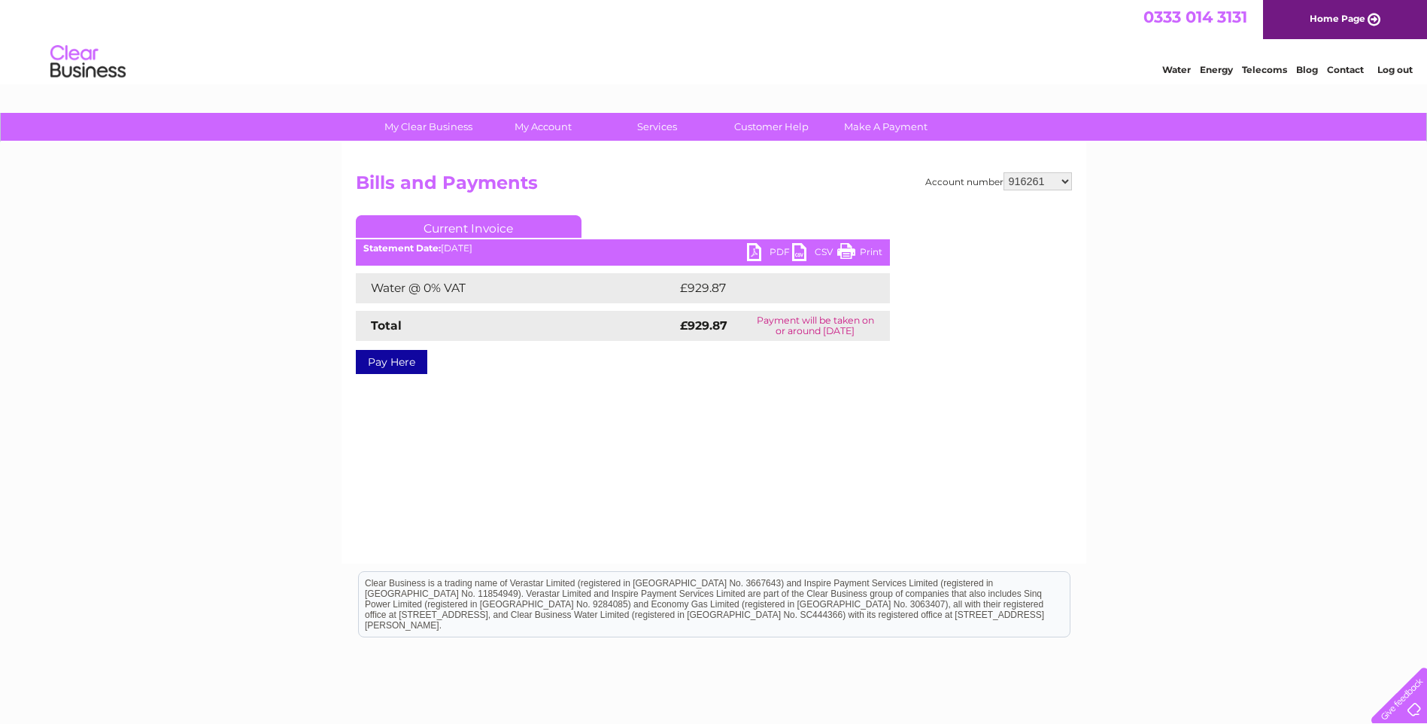 This screenshot has height=724, width=1427. Describe the element at coordinates (391, 362) in the screenshot. I see `a: Pay Here` at that location.